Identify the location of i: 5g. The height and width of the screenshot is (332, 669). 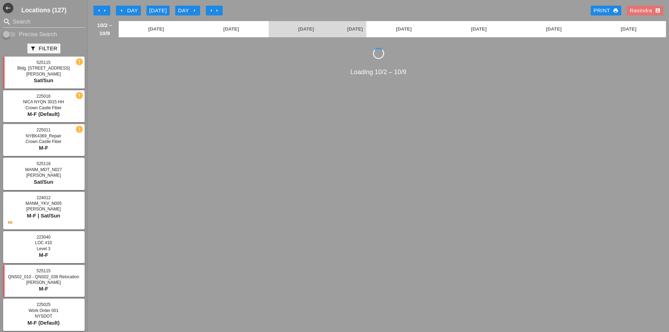
(10, 222).